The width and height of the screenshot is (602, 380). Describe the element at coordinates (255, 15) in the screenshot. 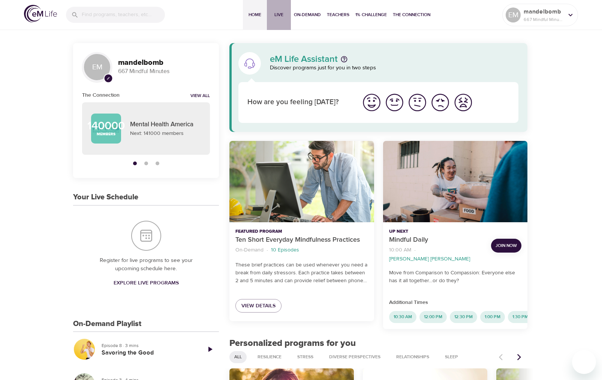

I see `span: Home` at that location.